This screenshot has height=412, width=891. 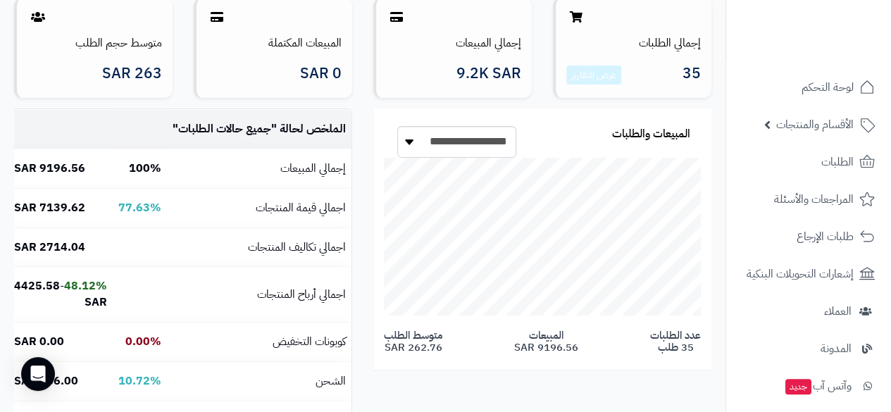 What do you see at coordinates (139, 208) in the screenshot?
I see `b: 77.63%` at bounding box center [139, 208].